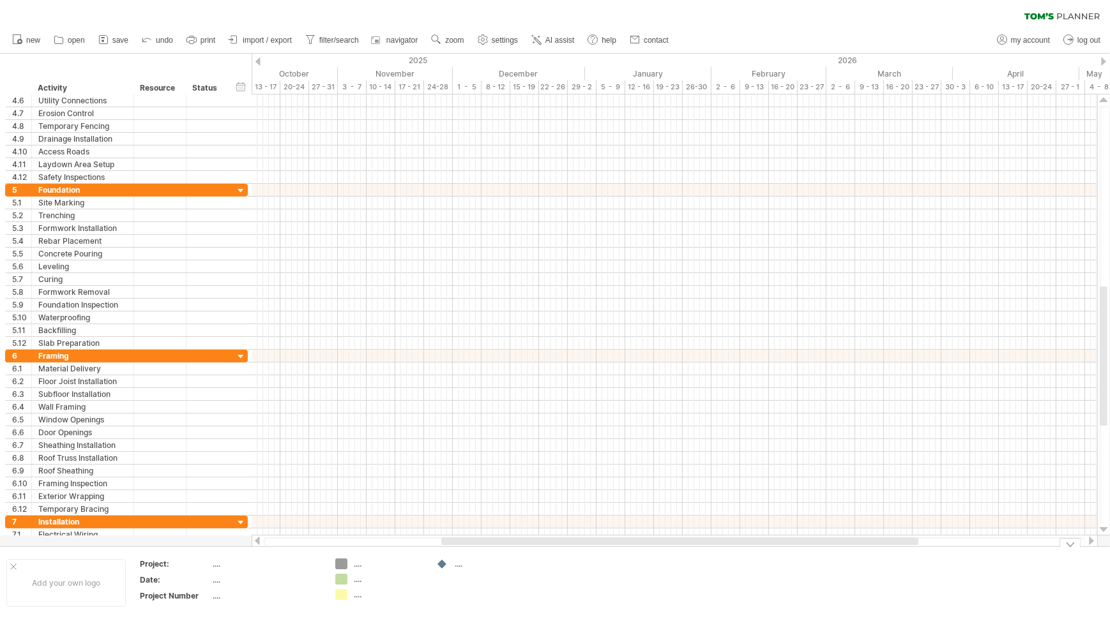  What do you see at coordinates (26, 40) in the screenshot?
I see `a: new` at bounding box center [26, 40].